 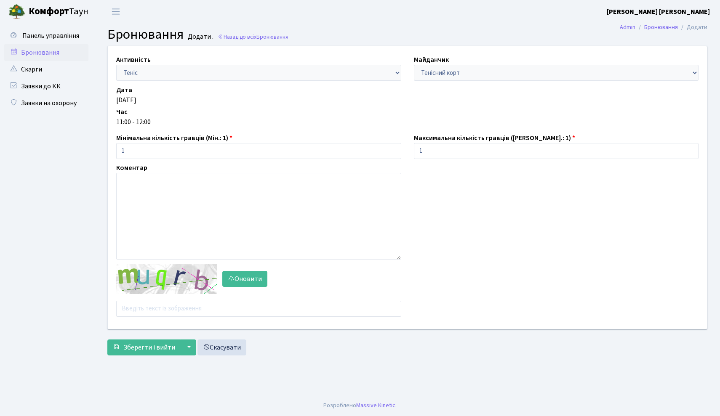 What do you see at coordinates (46, 86) in the screenshot?
I see `a: Заявки до КК` at bounding box center [46, 86].